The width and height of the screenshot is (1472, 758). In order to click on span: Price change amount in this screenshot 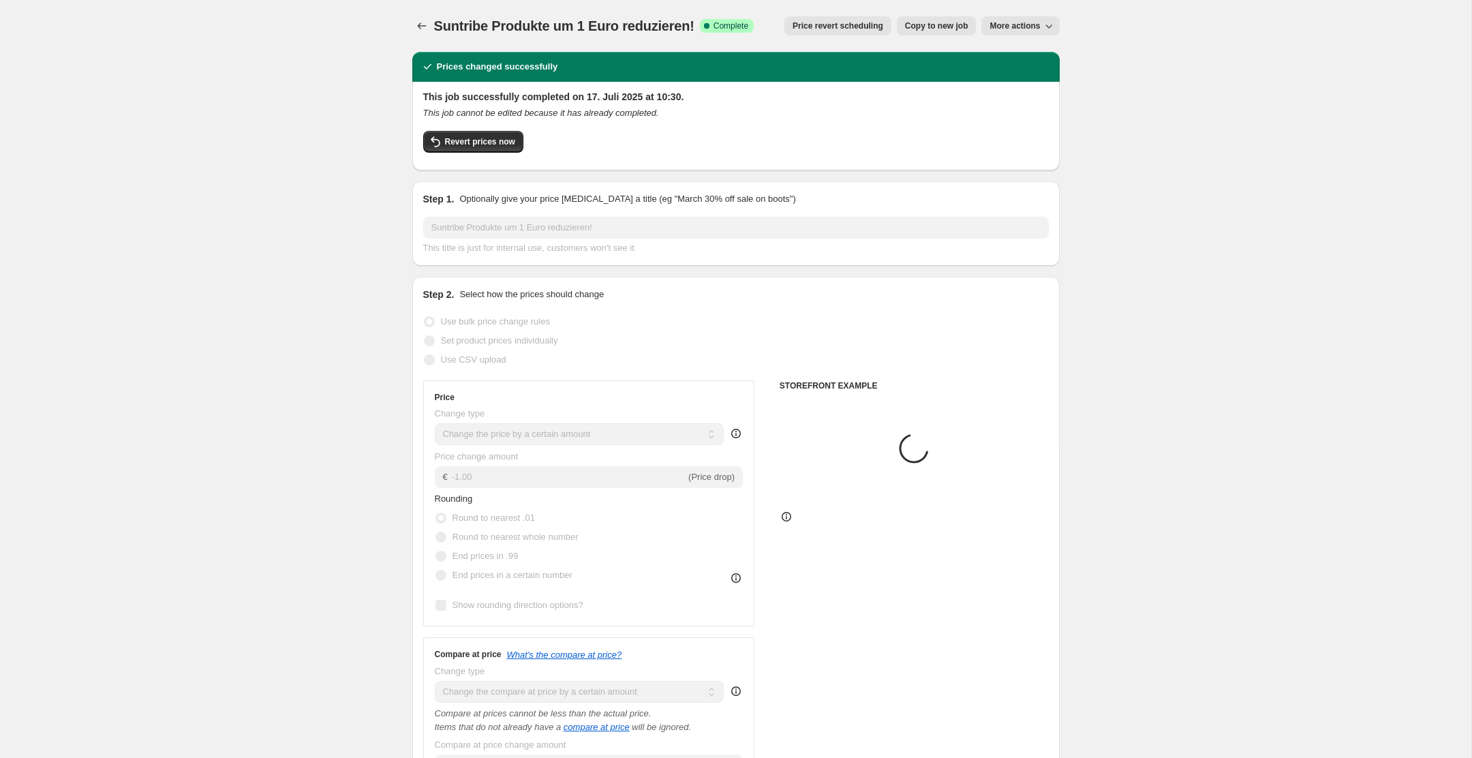, I will do `click(476, 456)`.